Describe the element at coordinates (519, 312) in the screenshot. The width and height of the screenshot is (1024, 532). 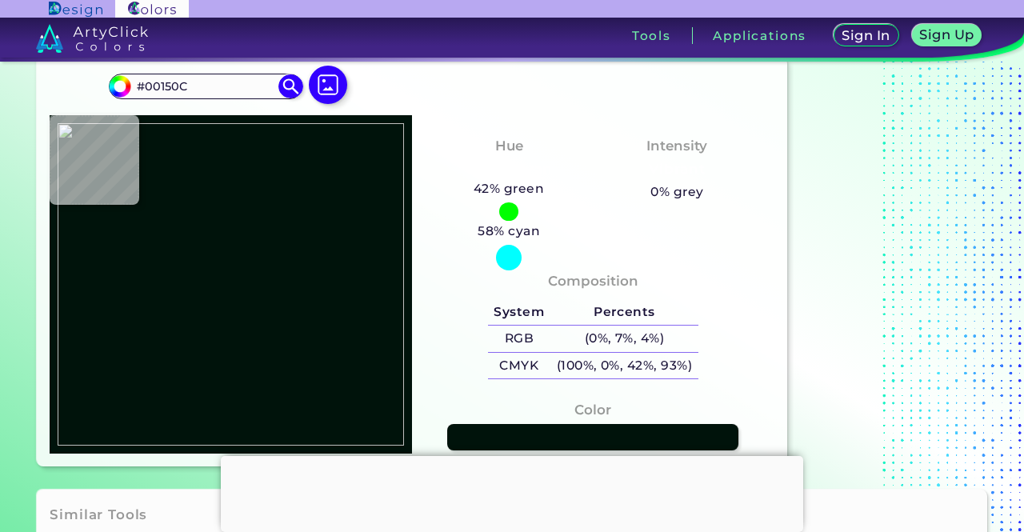
I see `h5: System` at that location.